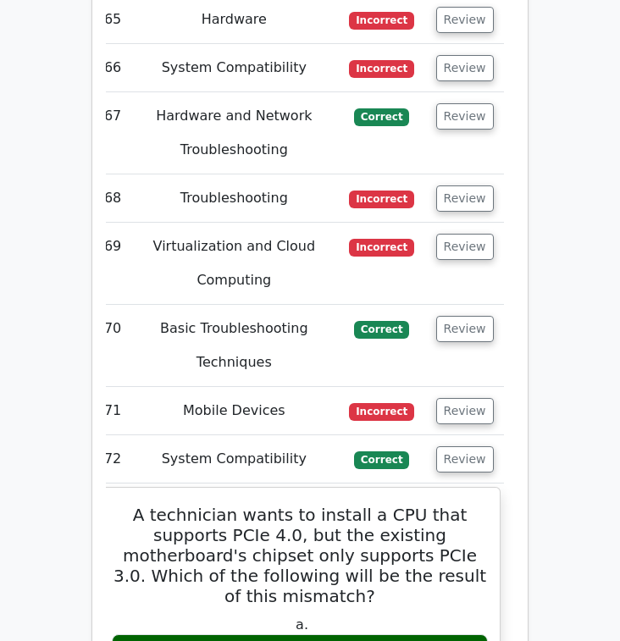 The width and height of the screenshot is (620, 641). What do you see at coordinates (300, 555) in the screenshot?
I see `h5: A technician wants to install a CPU that supports PCIe 4.0, but the existing motherboard's chipse...` at bounding box center [300, 555].